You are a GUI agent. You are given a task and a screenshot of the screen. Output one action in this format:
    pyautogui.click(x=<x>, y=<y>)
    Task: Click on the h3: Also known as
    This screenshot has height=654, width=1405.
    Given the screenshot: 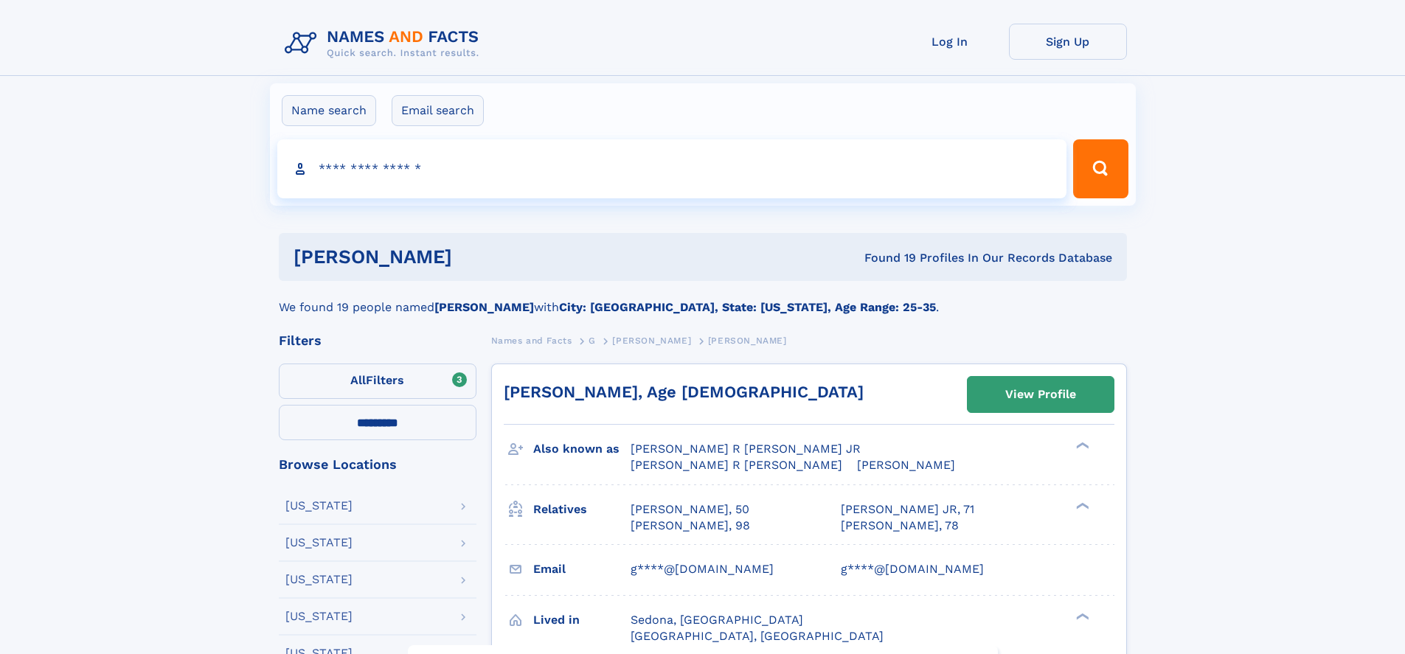 What is the action you would take?
    pyautogui.click(x=582, y=449)
    